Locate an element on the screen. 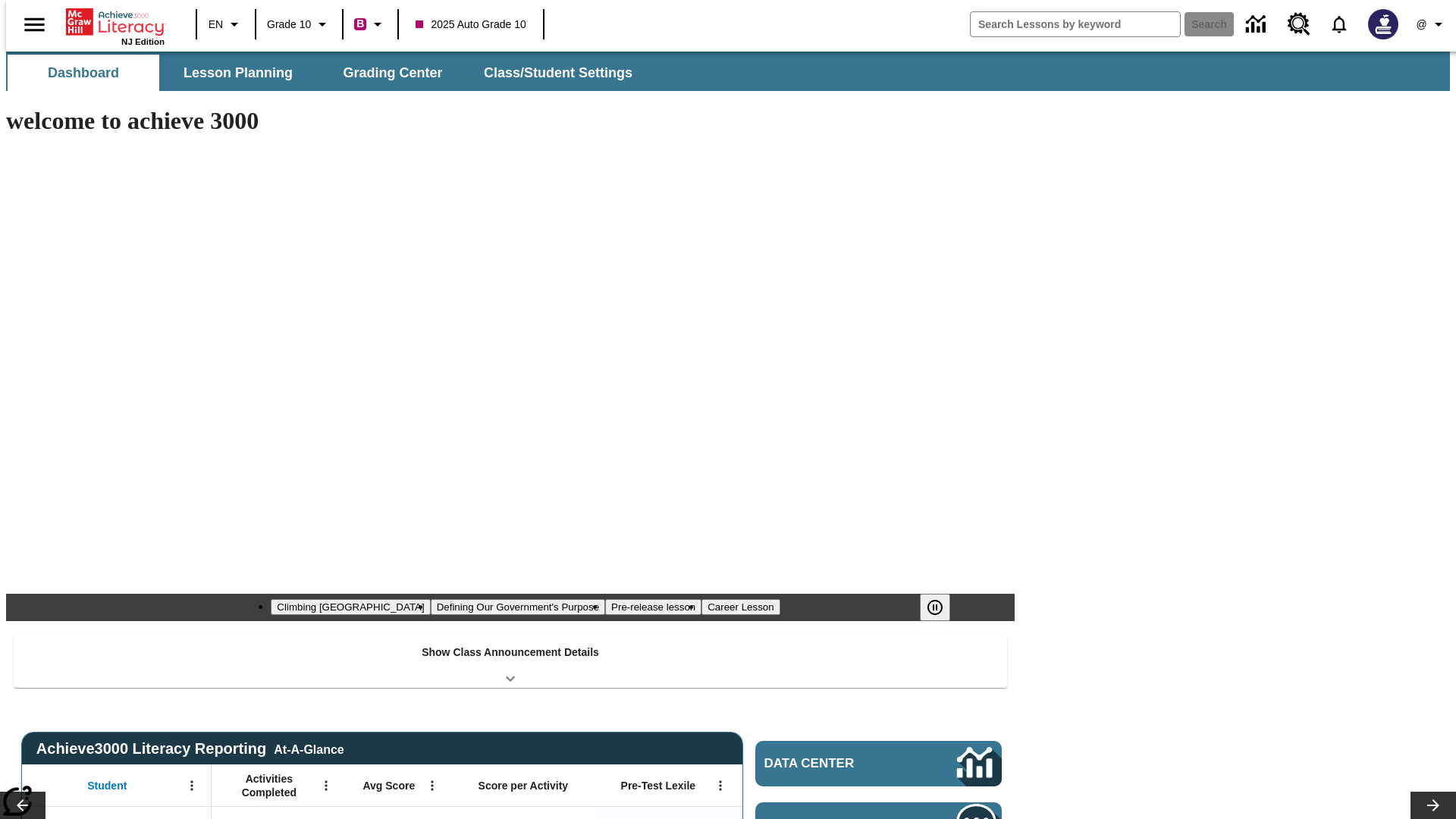 This screenshot has height=819, width=1456. button: Lesson Planning is located at coordinates (238, 72).